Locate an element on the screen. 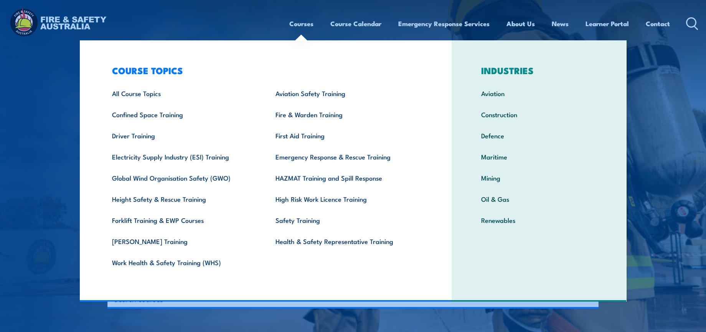 The height and width of the screenshot is (332, 706). a: Mining is located at coordinates (539, 177).